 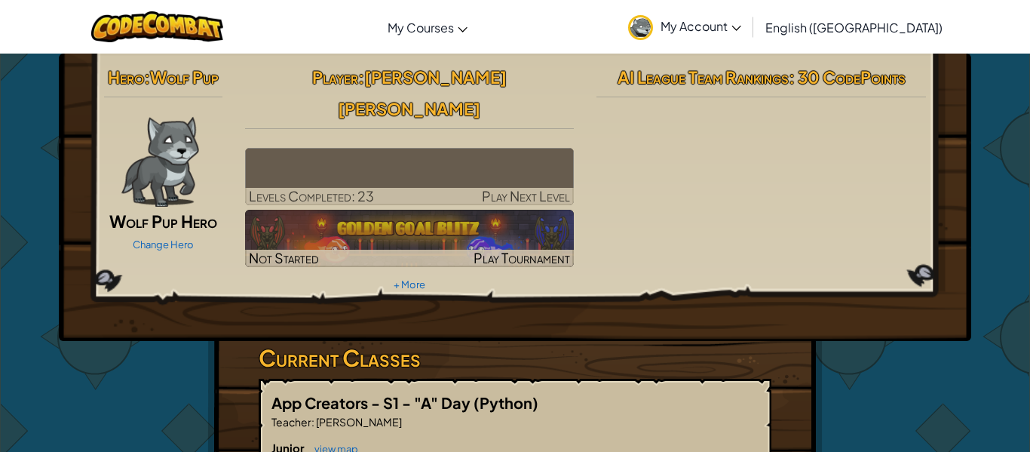 What do you see at coordinates (409, 176) in the screenshot?
I see `a: Play Next Level` at bounding box center [409, 176].